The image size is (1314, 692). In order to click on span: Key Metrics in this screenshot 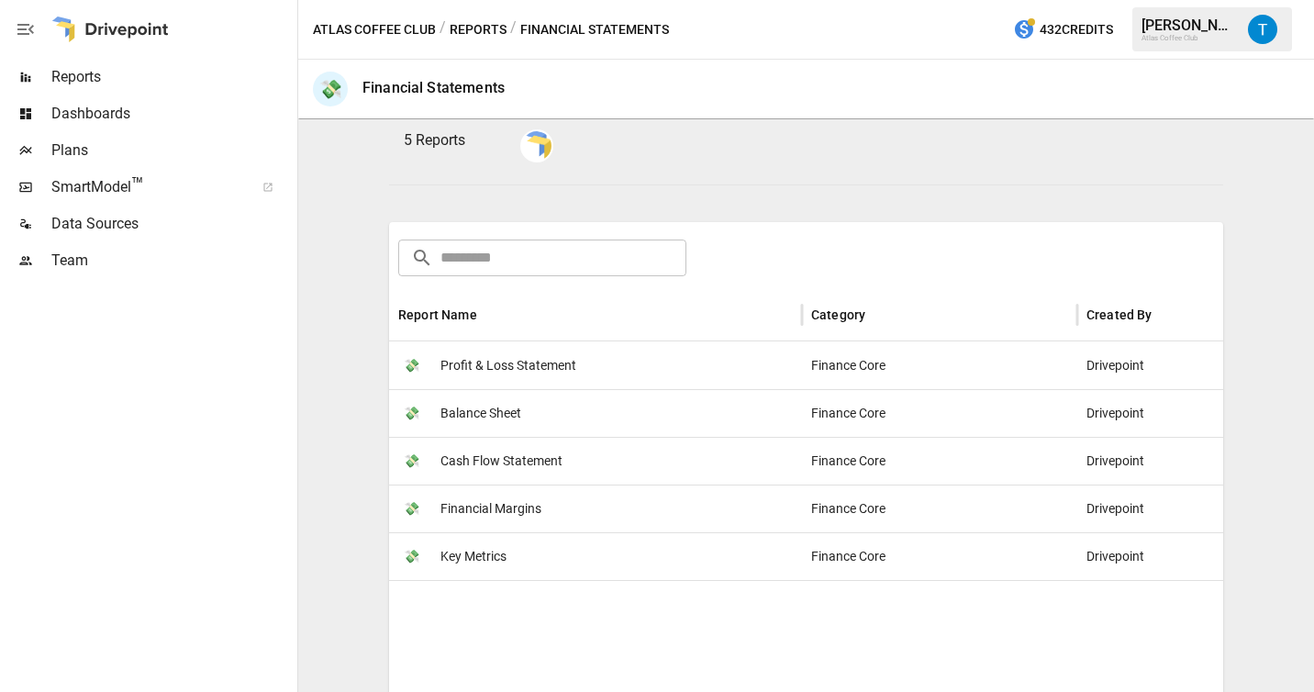, I will do `click(474, 556)`.